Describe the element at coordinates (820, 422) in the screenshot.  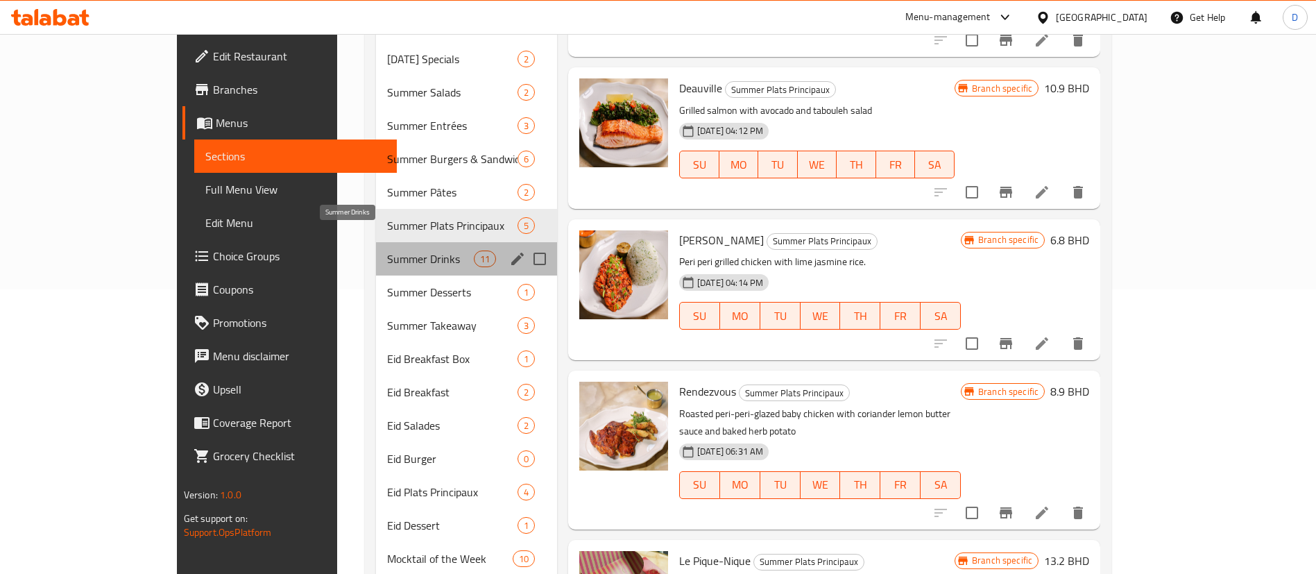
I see `p: Roasted peri-peri-glazed baby chicken with coriander lemon butter sauce and baked herb potato` at that location.